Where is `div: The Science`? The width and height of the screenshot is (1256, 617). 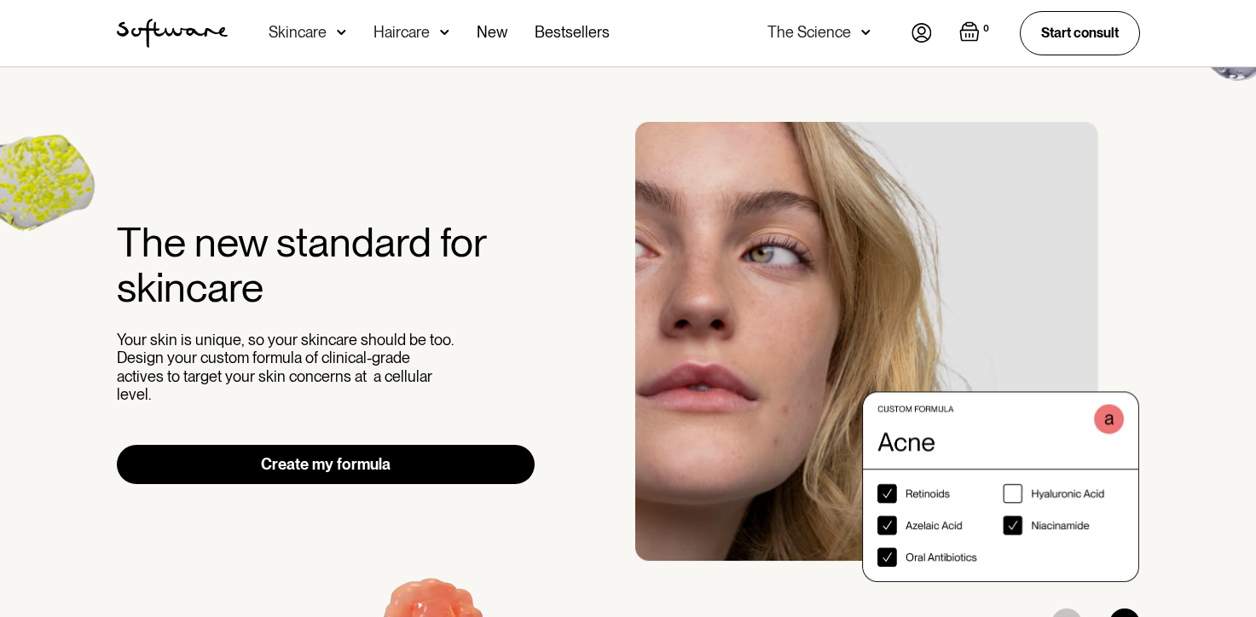 div: The Science is located at coordinates (809, 32).